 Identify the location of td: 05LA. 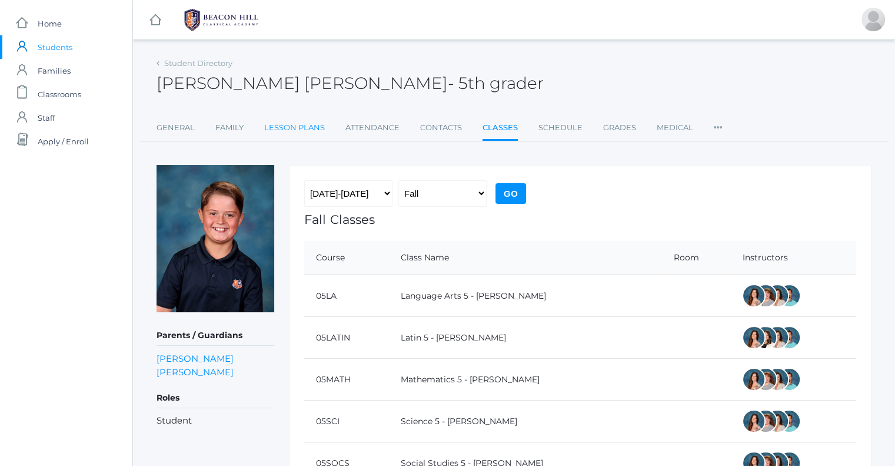
(347, 296).